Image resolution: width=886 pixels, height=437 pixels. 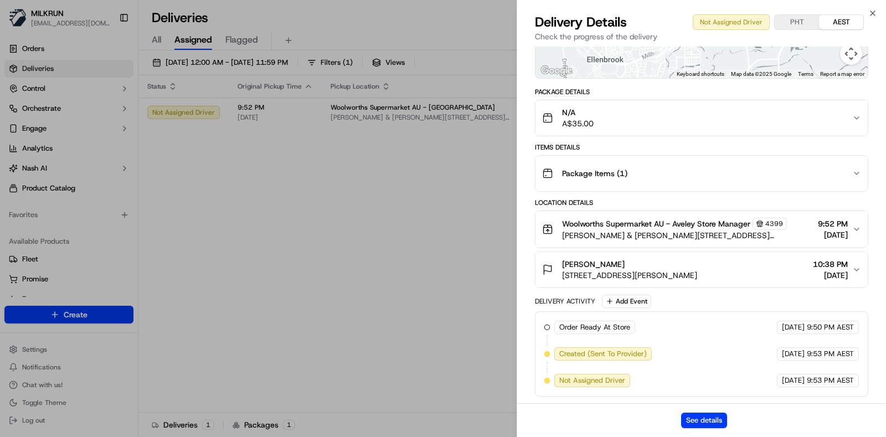 What do you see at coordinates (842, 74) in the screenshot?
I see `a: Report a map error` at bounding box center [842, 74].